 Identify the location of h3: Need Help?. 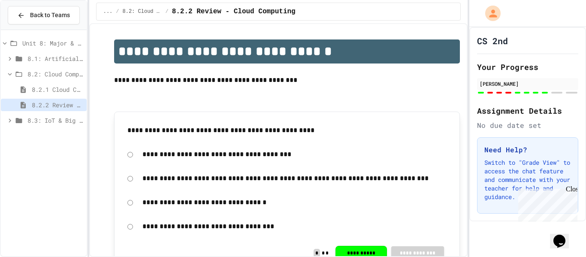
(527, 150).